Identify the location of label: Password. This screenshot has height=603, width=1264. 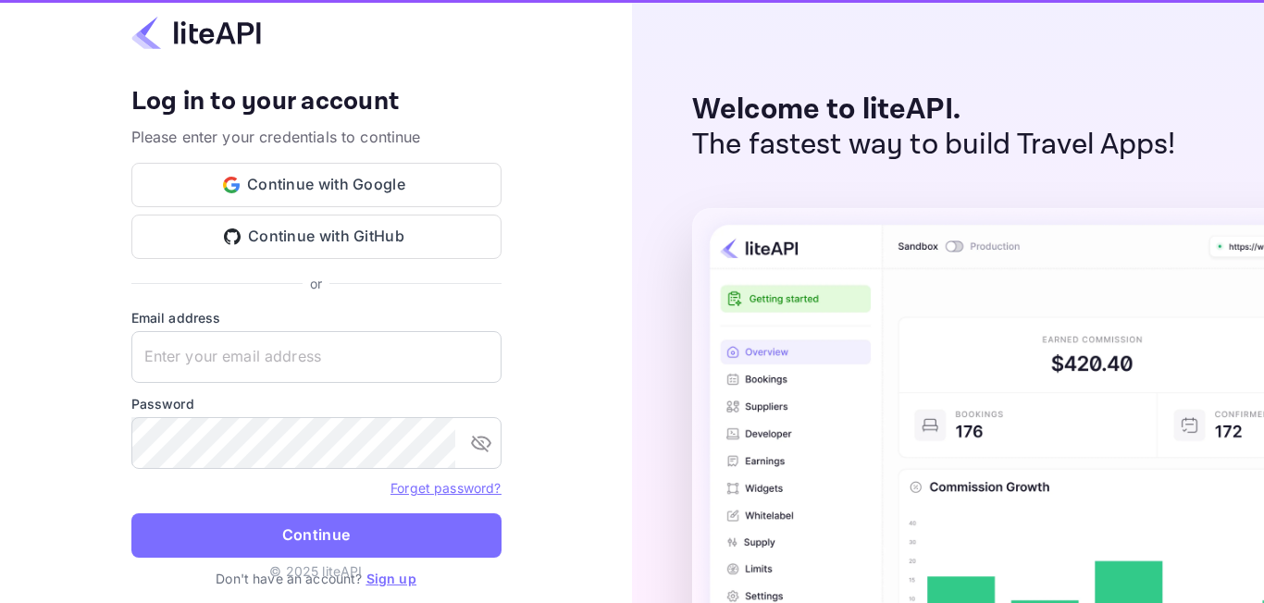
(316, 403).